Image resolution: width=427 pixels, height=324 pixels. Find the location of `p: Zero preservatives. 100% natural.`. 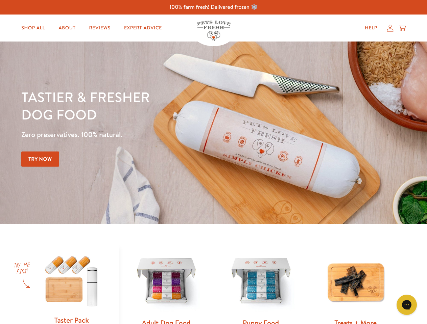

p: Zero preservatives. 100% natural. is located at coordinates (149, 135).